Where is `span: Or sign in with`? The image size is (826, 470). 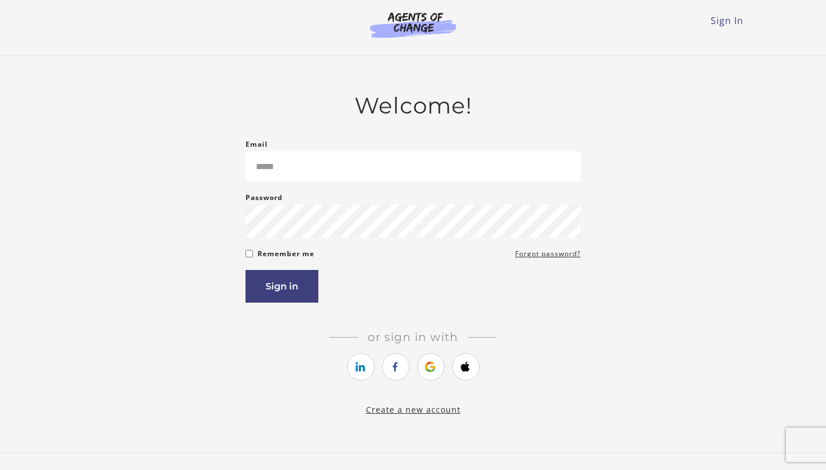
span: Or sign in with is located at coordinates (413, 337).